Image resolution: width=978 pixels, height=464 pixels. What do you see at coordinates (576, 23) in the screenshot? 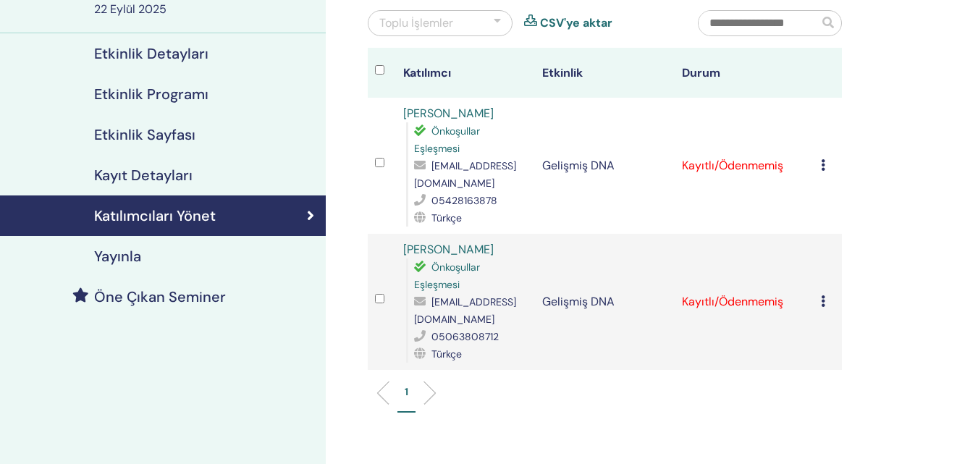
I see `a: CSV'ye aktar` at bounding box center [576, 23].